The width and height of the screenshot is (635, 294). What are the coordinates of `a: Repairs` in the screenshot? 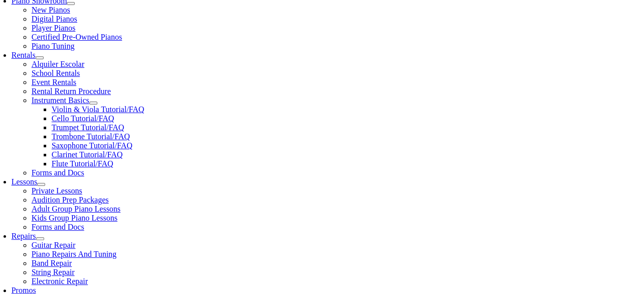 It's located at (24, 236).